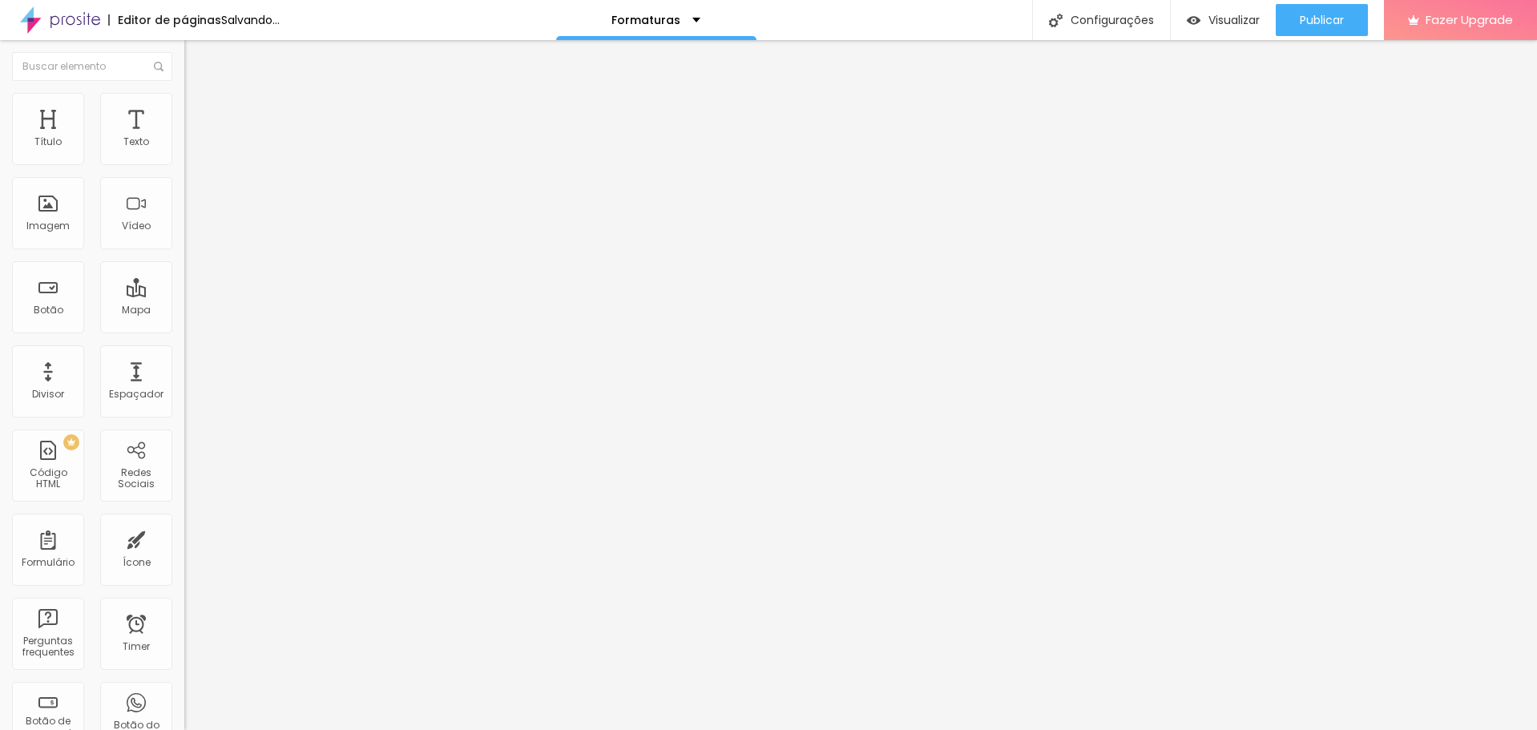  I want to click on div: Perguntas frequentes, so click(47, 647).